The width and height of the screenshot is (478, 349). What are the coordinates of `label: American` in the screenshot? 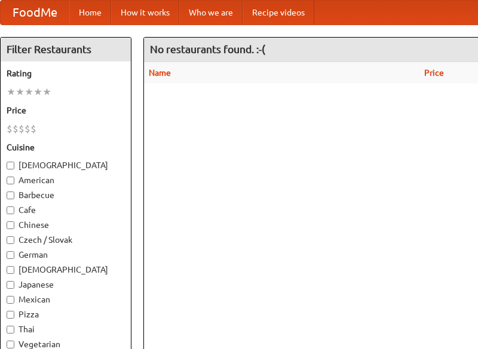 It's located at (66, 180).